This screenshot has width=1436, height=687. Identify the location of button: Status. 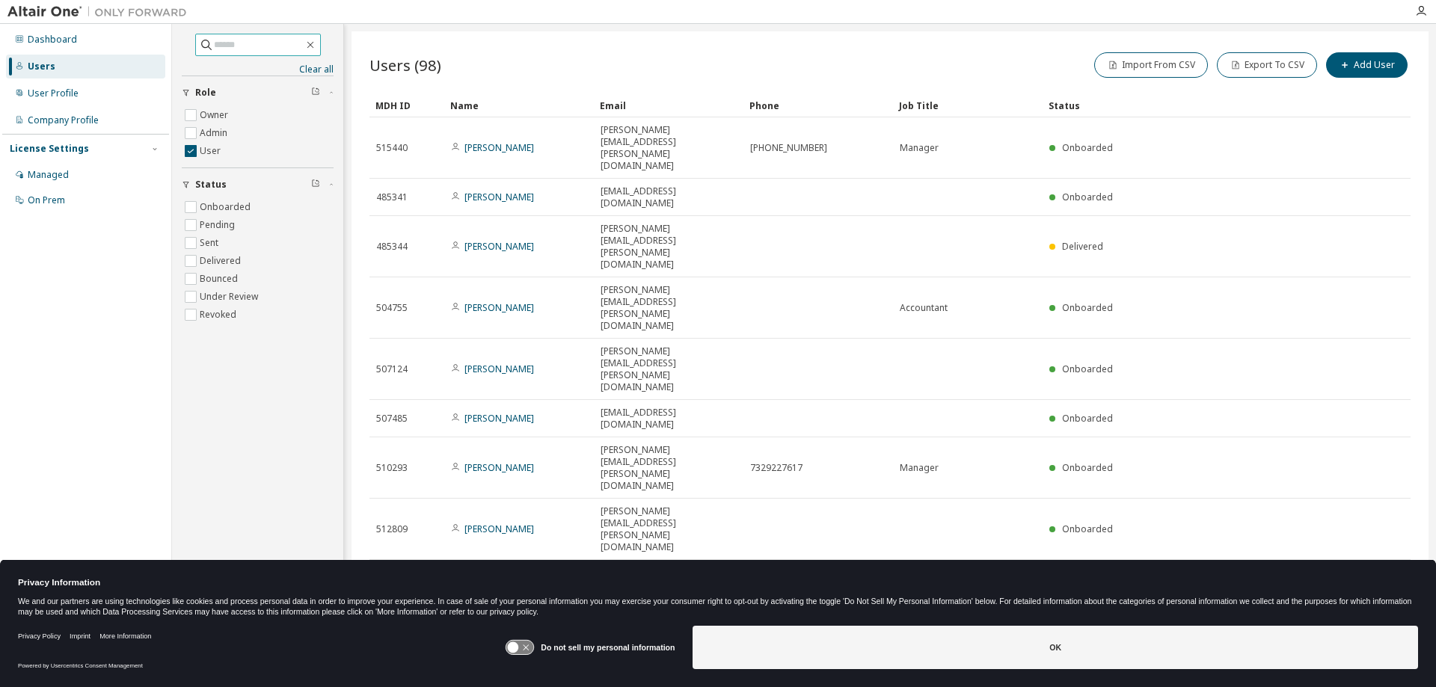
(257, 185).